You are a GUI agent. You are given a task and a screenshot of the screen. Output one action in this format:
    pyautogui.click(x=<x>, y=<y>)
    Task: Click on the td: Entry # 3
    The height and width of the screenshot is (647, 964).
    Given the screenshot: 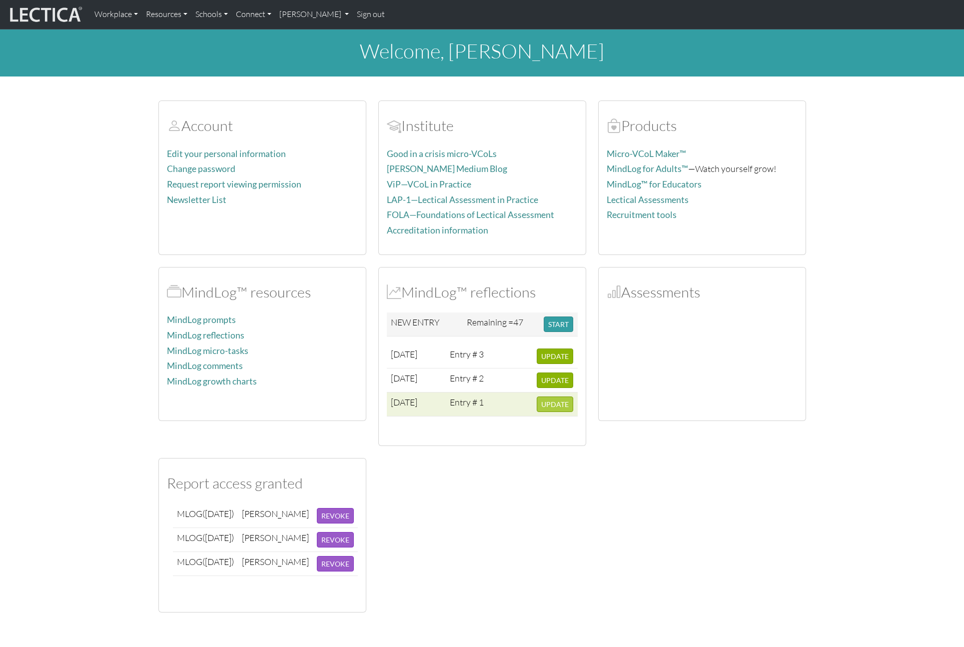 What is the action you would take?
    pyautogui.click(x=468, y=356)
    